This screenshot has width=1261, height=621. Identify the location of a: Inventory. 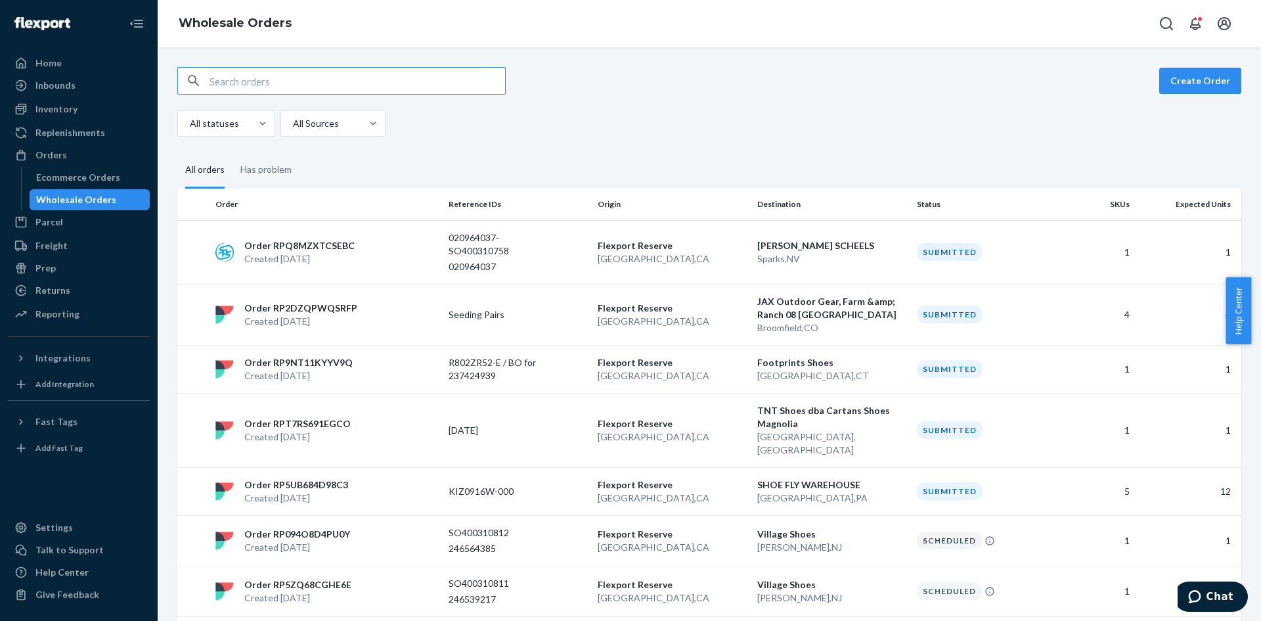
(79, 109).